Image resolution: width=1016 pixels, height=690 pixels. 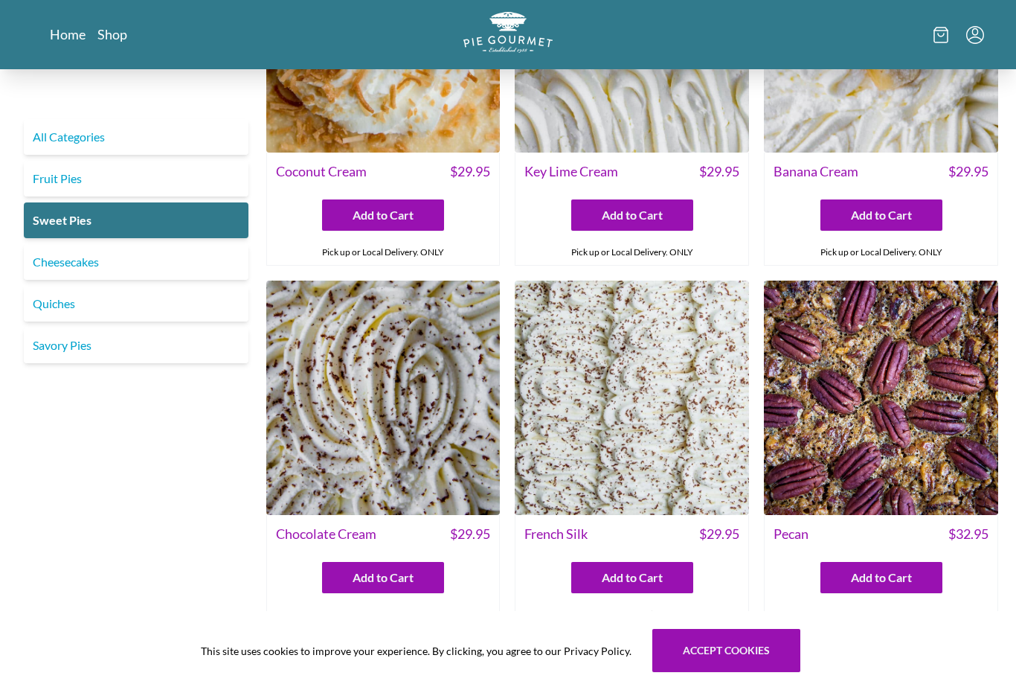 What do you see at coordinates (791, 533) in the screenshot?
I see `span: Pecan` at bounding box center [791, 533].